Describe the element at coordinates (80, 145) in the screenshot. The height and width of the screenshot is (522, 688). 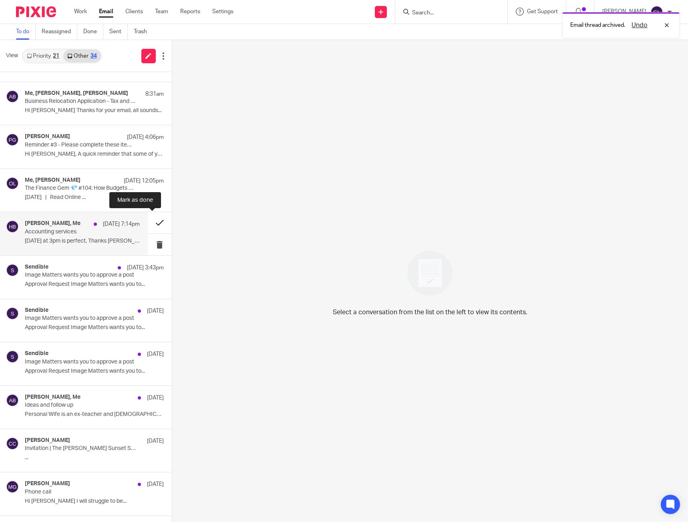
I see `p: Reminder #3 - Please complete these items - Guided Plus Implementation - EMEA - Layzell & Co` at that location.